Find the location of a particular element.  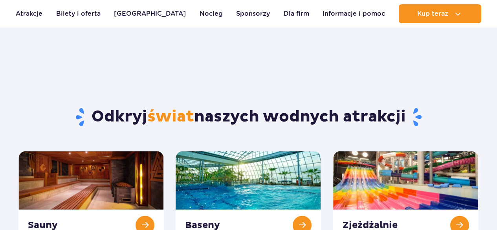

a: Dla firm is located at coordinates (296, 14).